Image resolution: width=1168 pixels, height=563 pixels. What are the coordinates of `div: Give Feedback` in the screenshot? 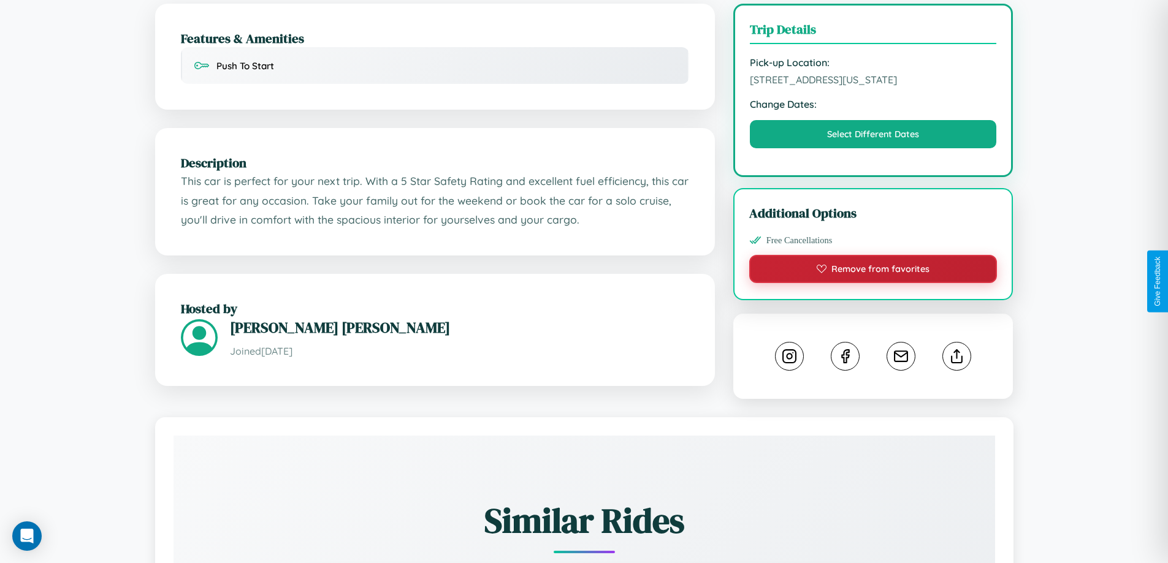 It's located at (1157, 281).